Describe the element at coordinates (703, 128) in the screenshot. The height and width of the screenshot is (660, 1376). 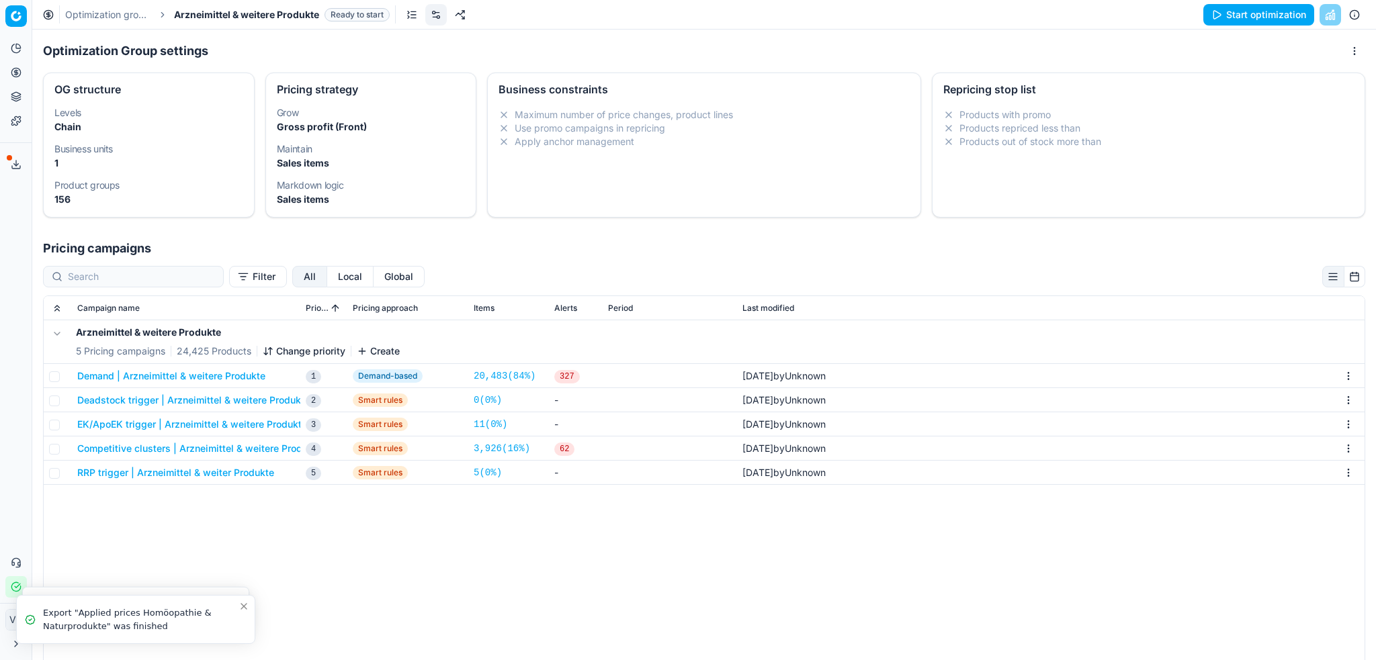
I see `li: Use promo campaigns in repricing` at that location.